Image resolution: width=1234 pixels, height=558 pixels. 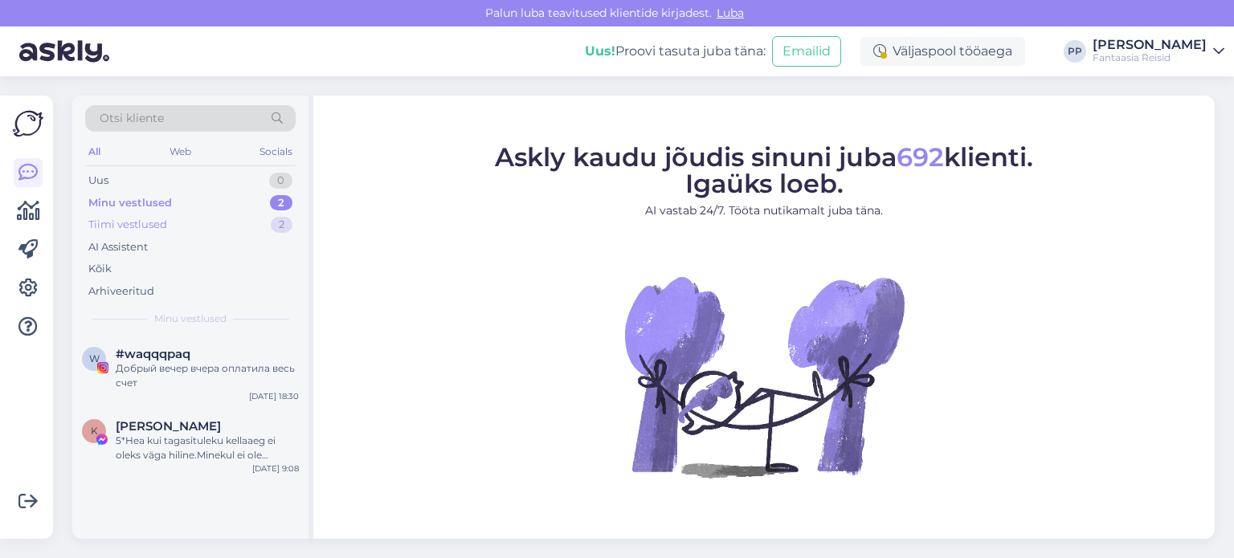 What do you see at coordinates (675, 51) in the screenshot?
I see `div: Proovi tasuta juba täna:` at bounding box center [675, 51].